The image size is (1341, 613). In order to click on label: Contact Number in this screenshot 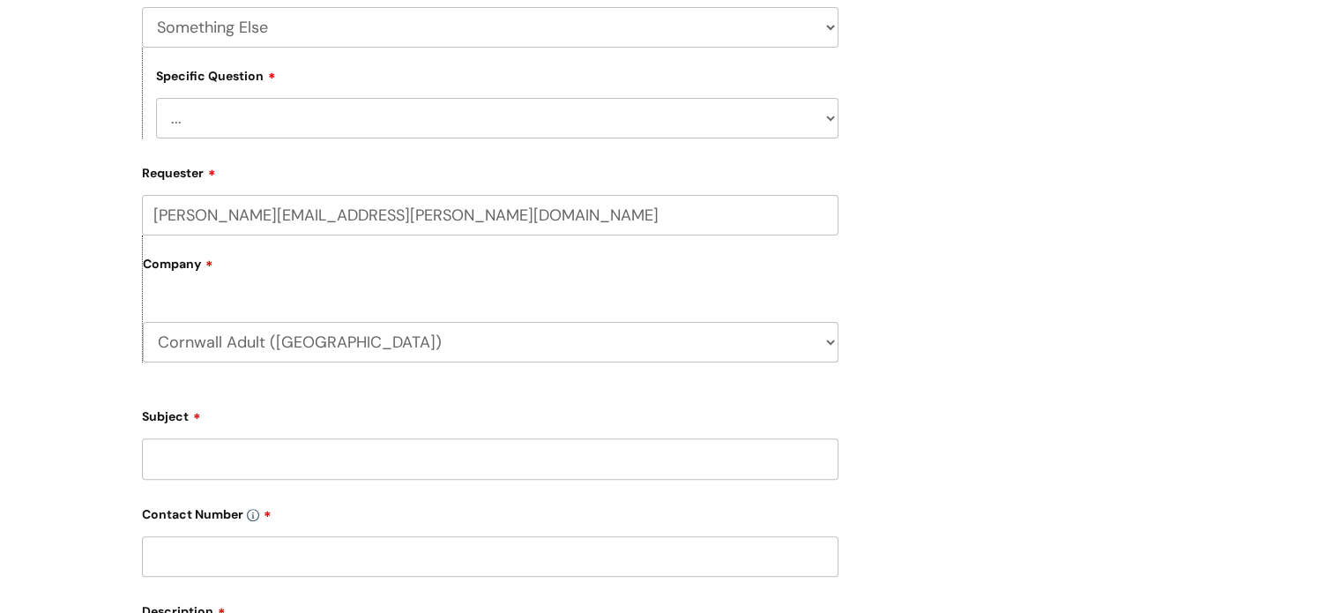, I will do `click(490, 511)`.